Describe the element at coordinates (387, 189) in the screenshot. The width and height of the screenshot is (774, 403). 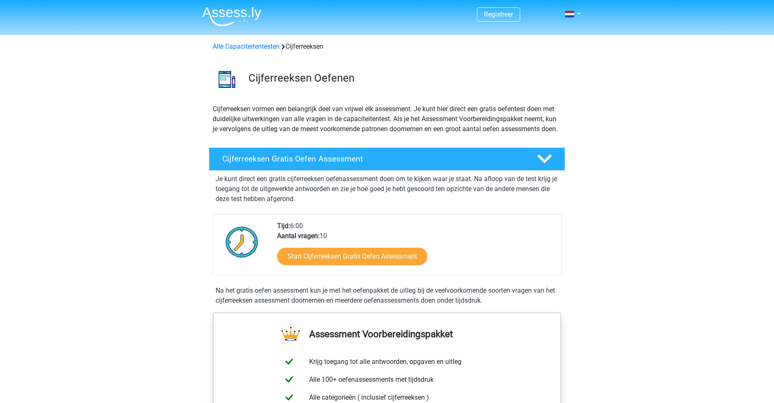
I see `p: Je kunt direct een gratis cijferreeksen oefenassessment doen om te kijken waar je staat. Na afloo...` at that location.